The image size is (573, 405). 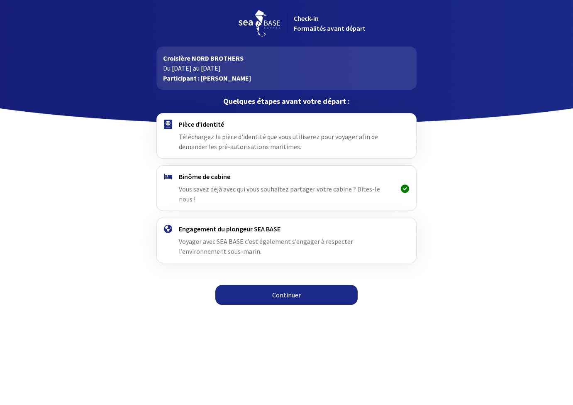 What do you see at coordinates (286, 58) in the screenshot?
I see `p: Croisière NORD BROTHERS` at bounding box center [286, 58].